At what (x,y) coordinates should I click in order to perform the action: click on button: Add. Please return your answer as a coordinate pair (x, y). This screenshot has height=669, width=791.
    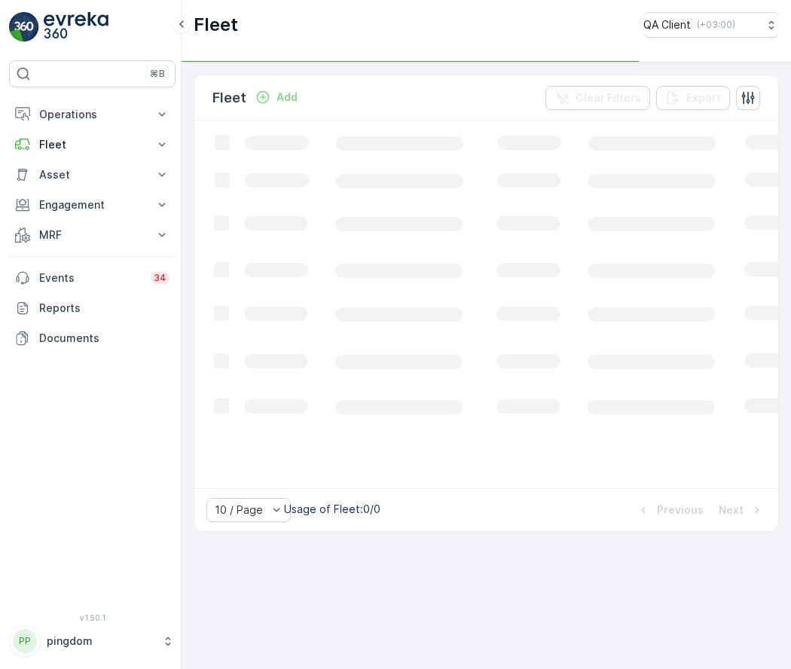
    Looking at the image, I should click on (277, 97).